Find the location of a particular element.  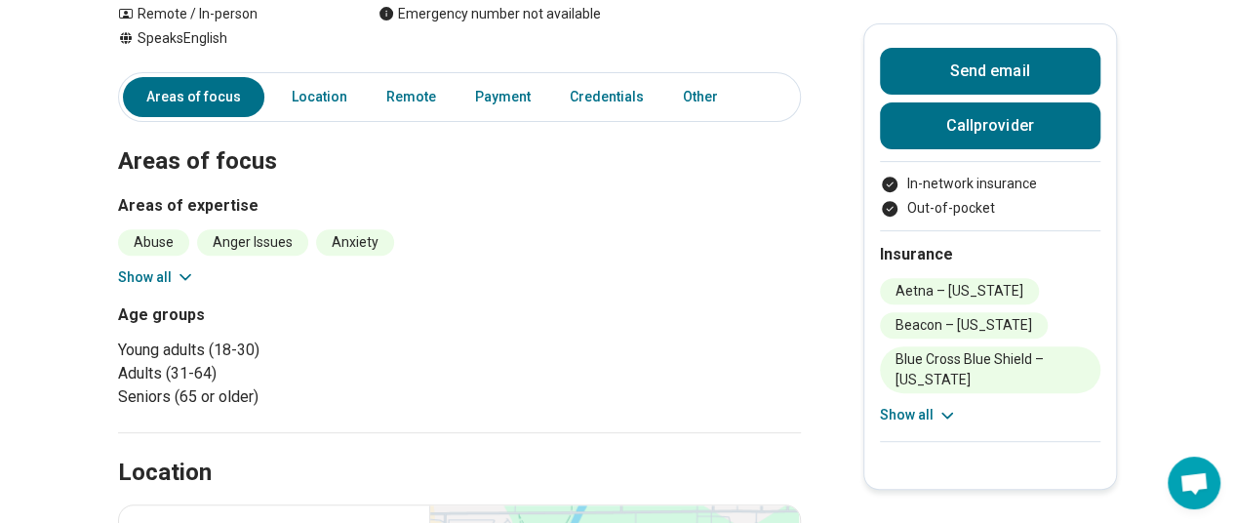

a: Credentials is located at coordinates (607, 97).